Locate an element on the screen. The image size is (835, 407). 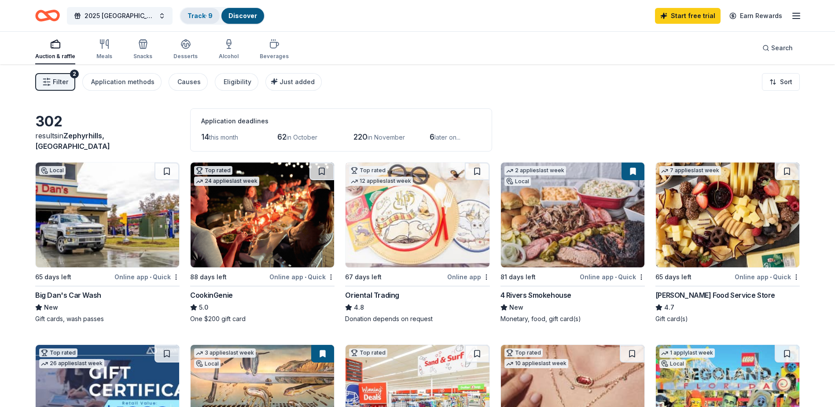
div: 2 is located at coordinates (74, 74).